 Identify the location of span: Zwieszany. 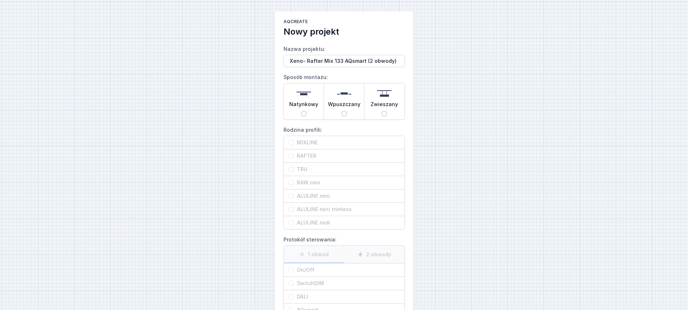
(385, 106).